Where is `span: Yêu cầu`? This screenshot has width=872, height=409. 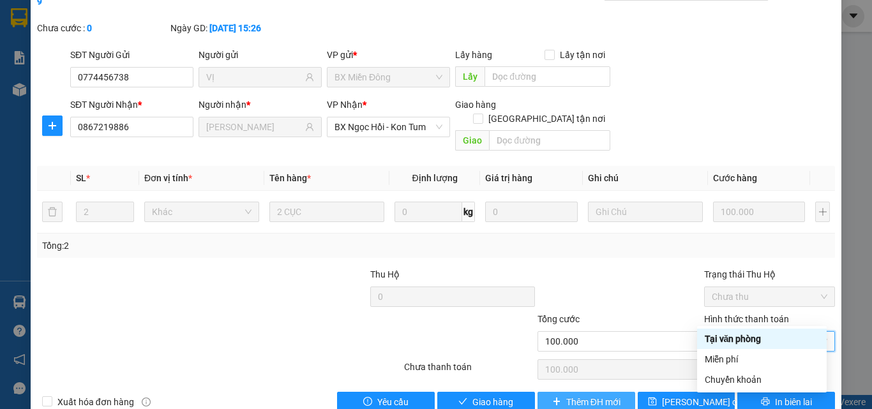 span: Yêu cầu is located at coordinates (393, 402).